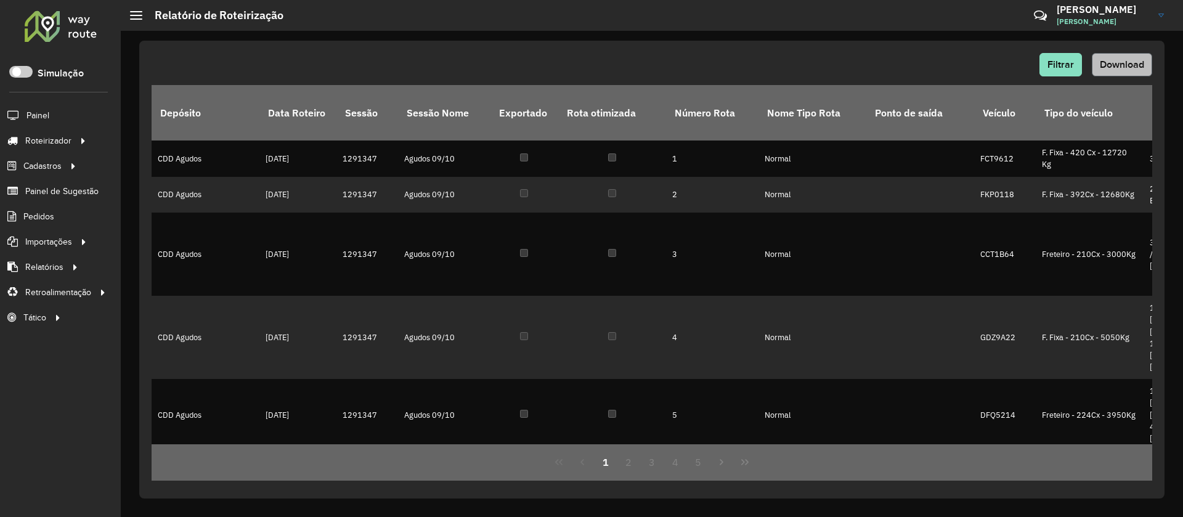  I want to click on th: Ponto de saída, so click(920, 113).